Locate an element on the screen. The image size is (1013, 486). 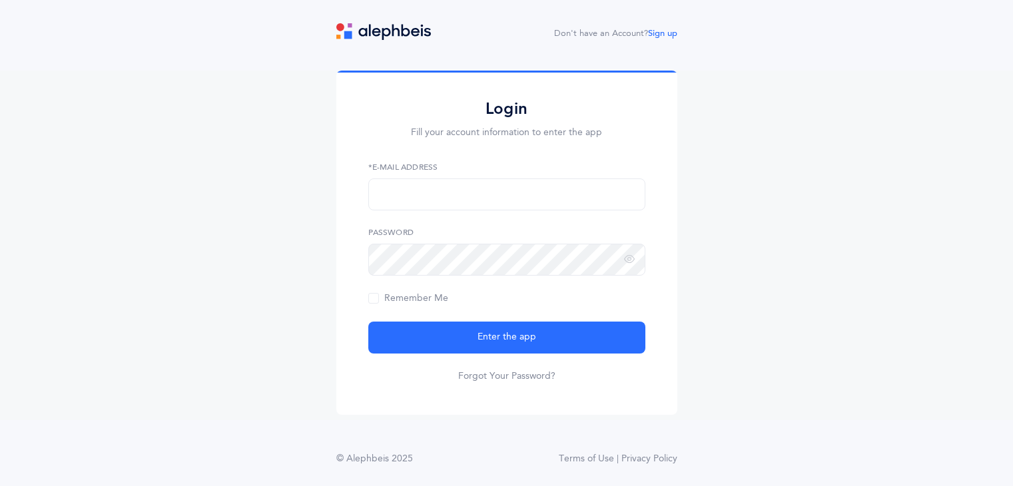
img: logo.svg is located at coordinates (384, 31).